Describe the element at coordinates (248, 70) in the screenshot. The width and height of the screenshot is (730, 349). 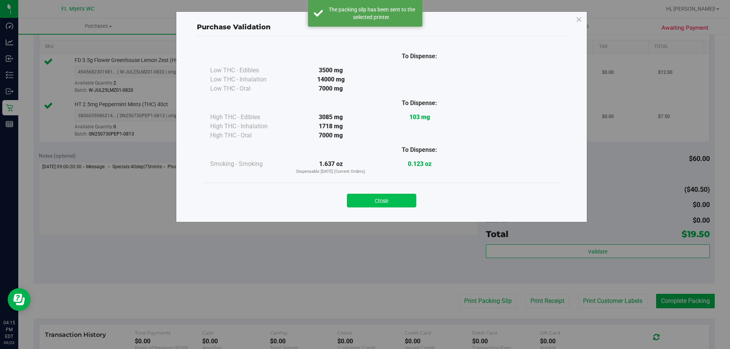
I see `div: Low THC - Edibles` at that location.